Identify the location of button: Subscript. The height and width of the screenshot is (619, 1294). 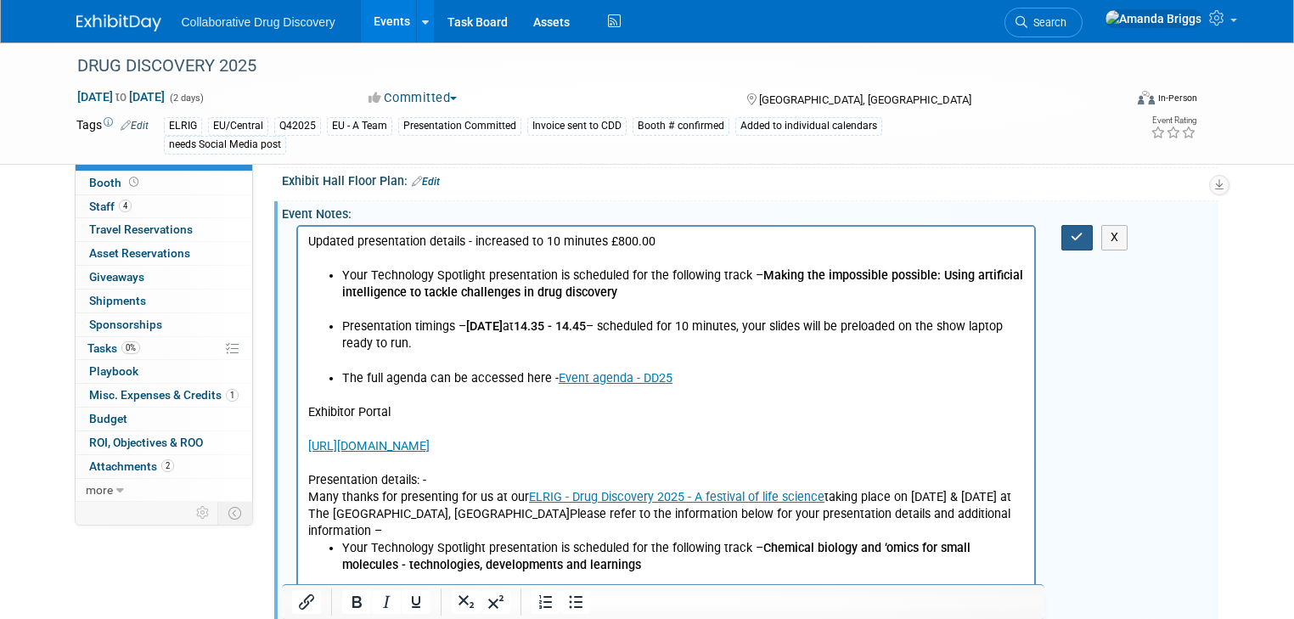
(466, 602).